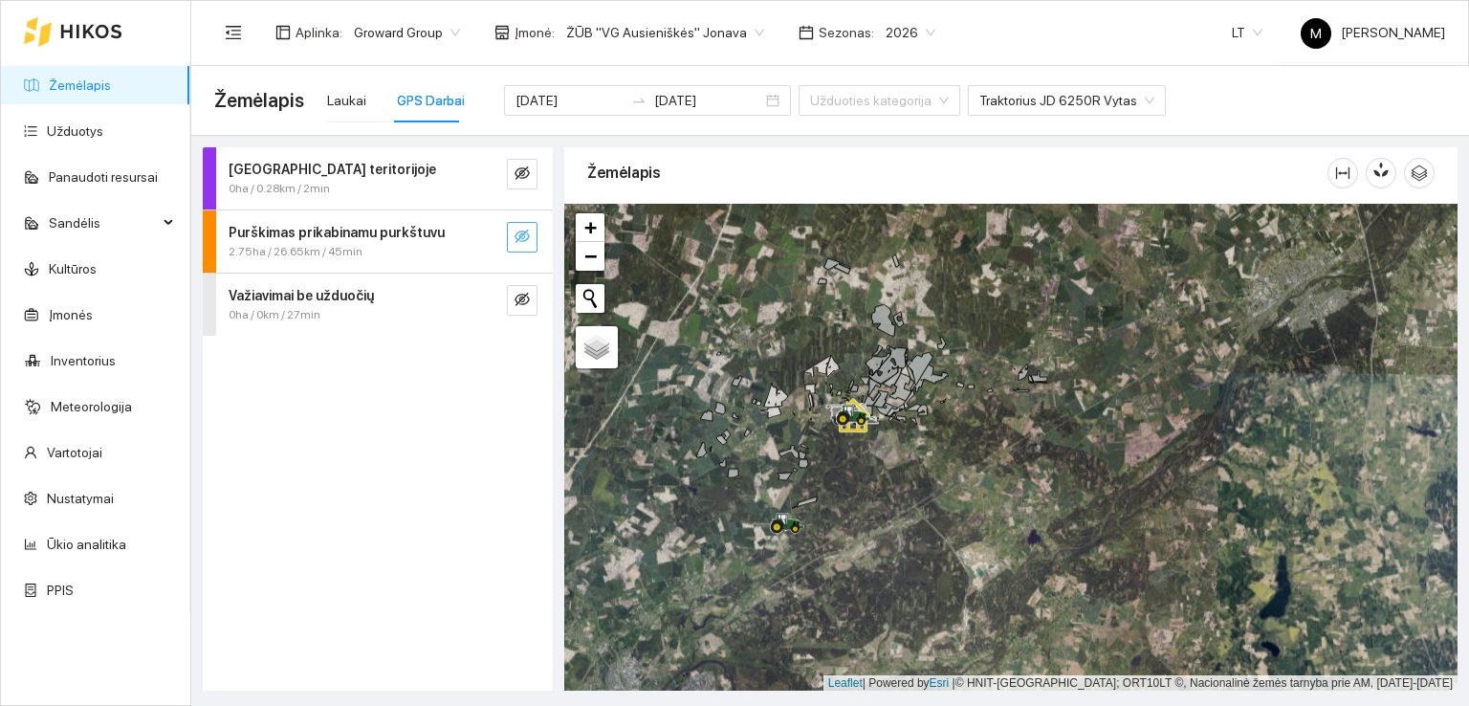  What do you see at coordinates (274, 315) in the screenshot?
I see `span: 0ha / 0km / 27min` at bounding box center [274, 315].